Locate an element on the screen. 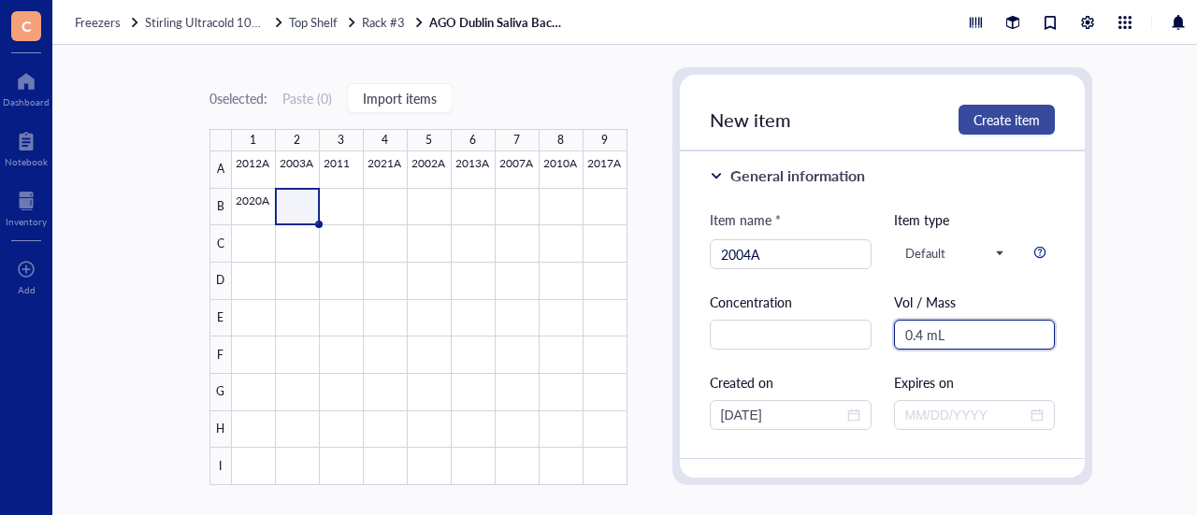 Image resolution: width=1197 pixels, height=515 pixels. div: D is located at coordinates (221, 281).